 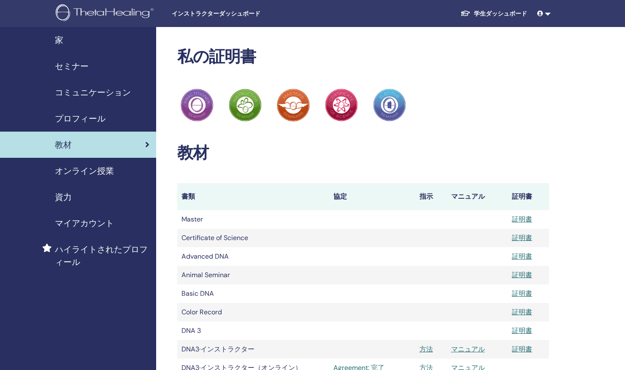 I want to click on td: Master, so click(x=253, y=219).